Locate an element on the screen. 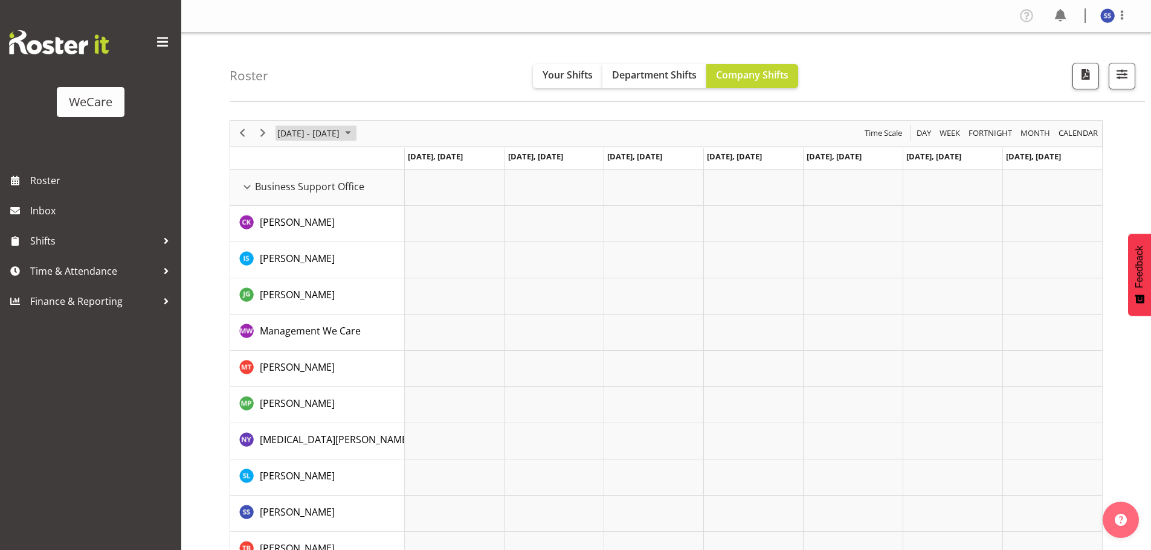 This screenshot has height=550, width=1151. span: Finance & Reporting is located at coordinates (94, 302).